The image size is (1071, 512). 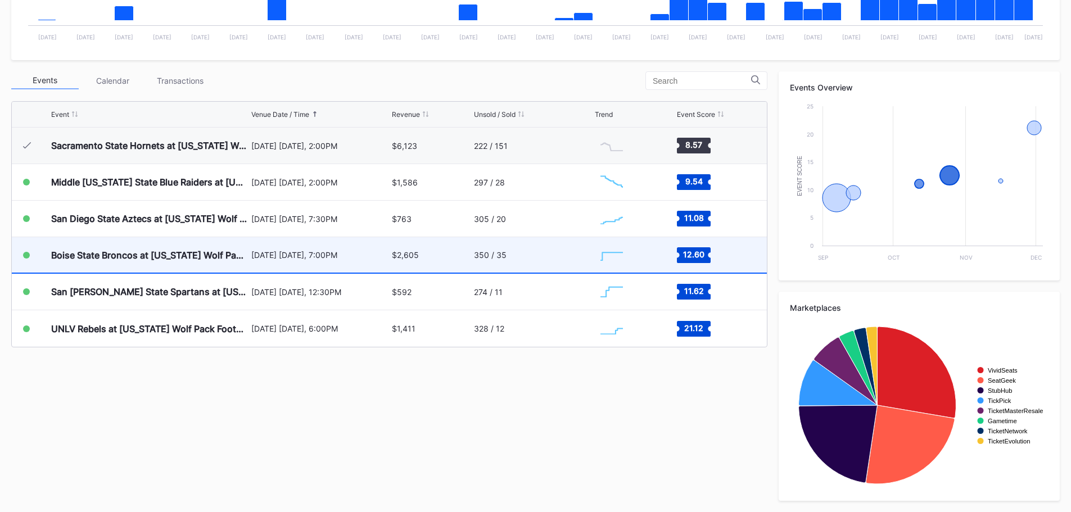 What do you see at coordinates (694, 327) in the screenshot?
I see `text: 21.12` at bounding box center [694, 327].